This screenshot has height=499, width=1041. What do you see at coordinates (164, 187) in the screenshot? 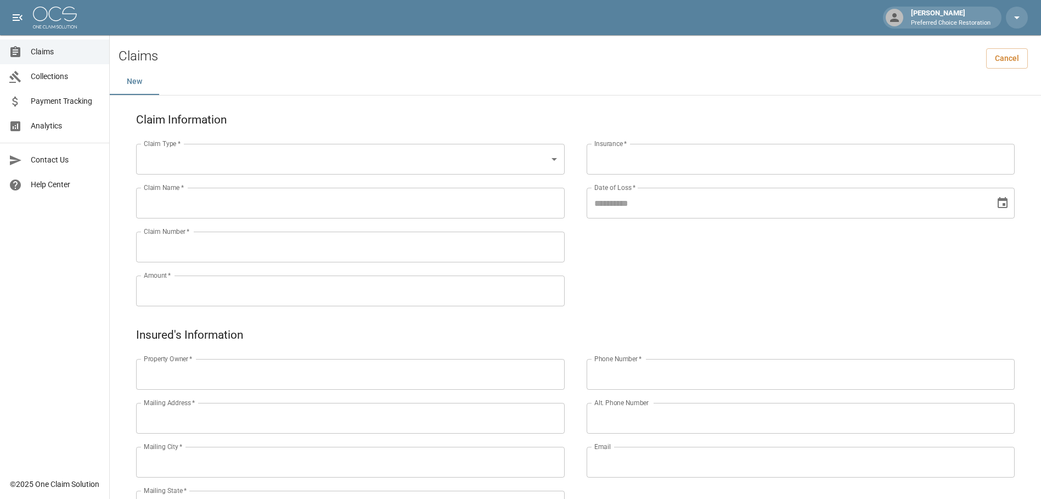
I see `label: Claim Name` at bounding box center [164, 187].